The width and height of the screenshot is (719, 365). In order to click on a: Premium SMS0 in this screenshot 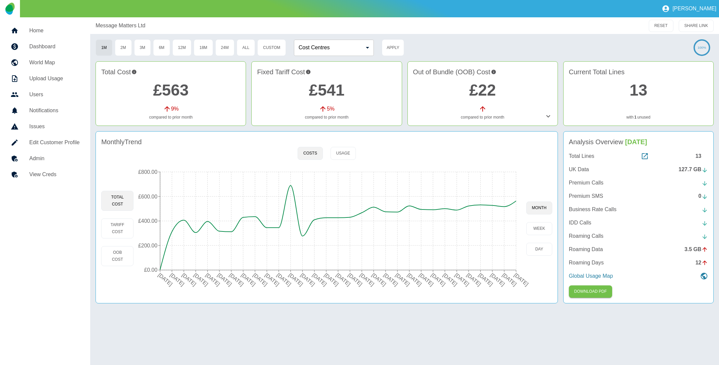, I will do `click(639, 196)`.